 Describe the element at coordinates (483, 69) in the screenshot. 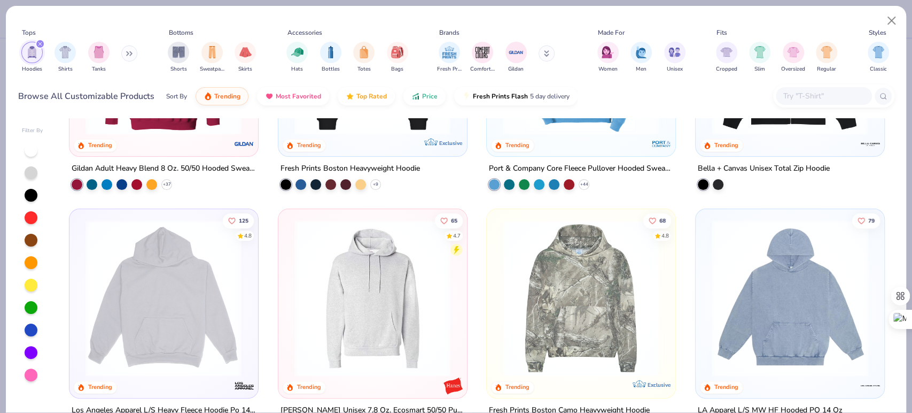

I see `span: Comfort Colors` at that location.